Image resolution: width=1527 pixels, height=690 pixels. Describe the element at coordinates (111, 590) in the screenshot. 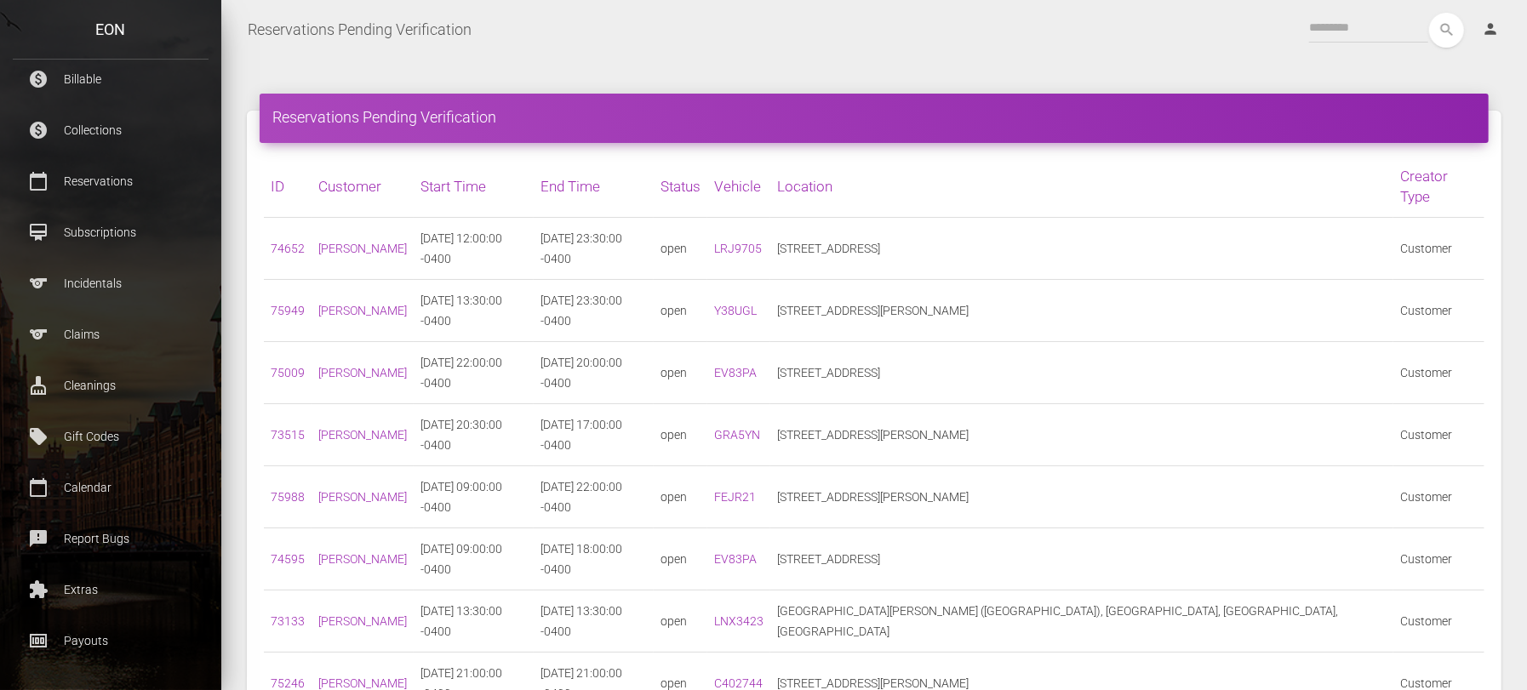

I see `a: extension Extras` at that location.